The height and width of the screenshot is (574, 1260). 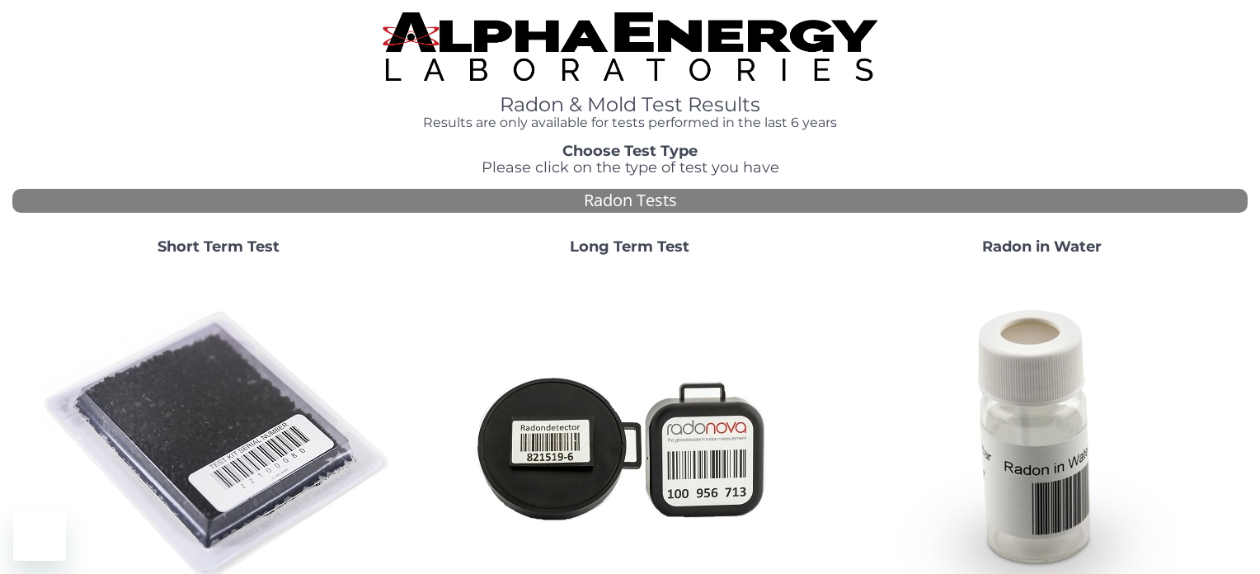 I want to click on h1: Radon & Mold Test Results, so click(x=629, y=105).